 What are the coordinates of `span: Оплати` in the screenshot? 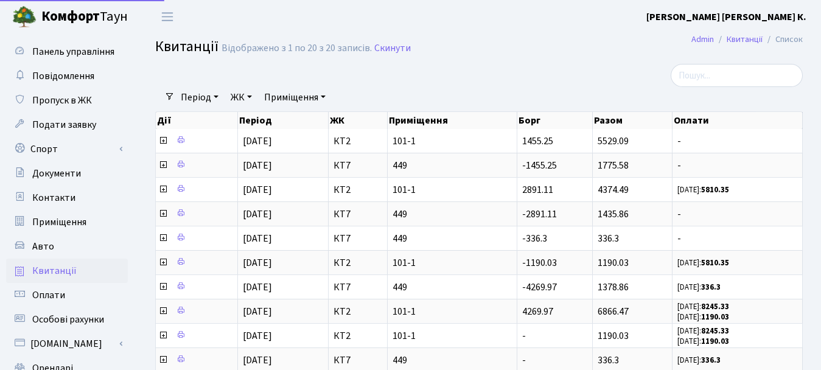 It's located at (49, 295).